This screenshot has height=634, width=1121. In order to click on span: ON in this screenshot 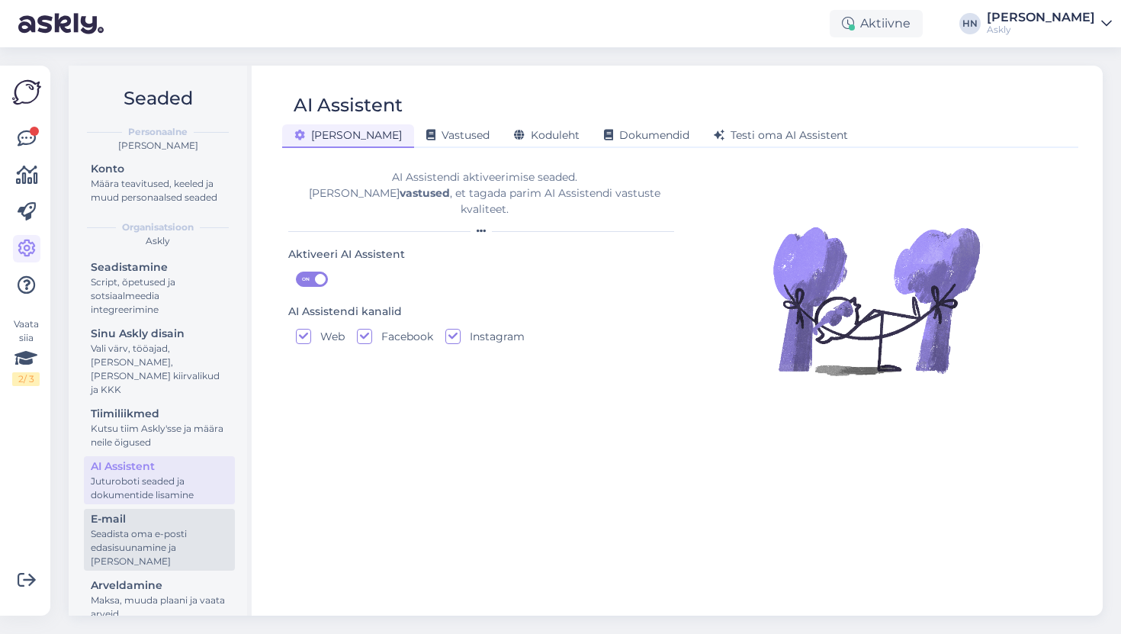, I will do `click(306, 279)`.